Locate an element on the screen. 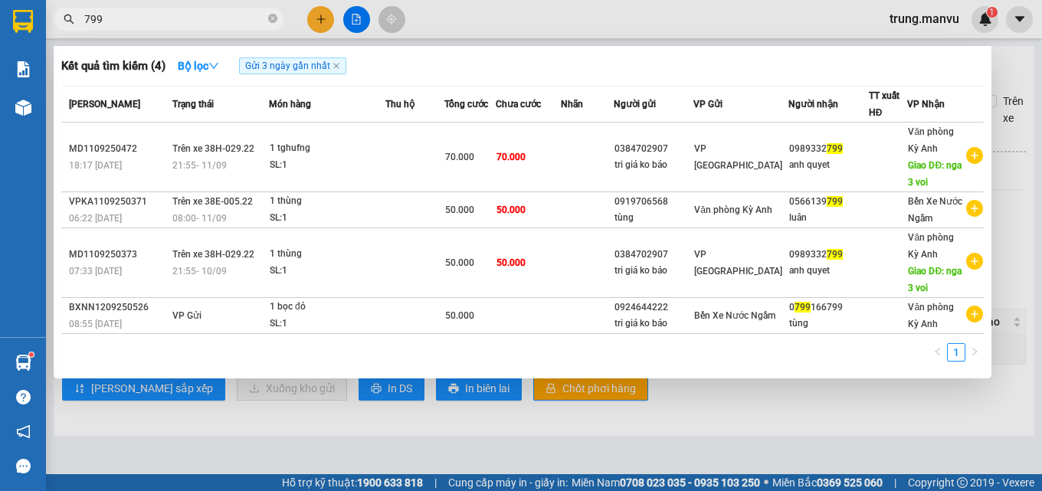 The image size is (1042, 491). input: Tìm tên, số ĐT hoặc mã đơn is located at coordinates (175, 19).